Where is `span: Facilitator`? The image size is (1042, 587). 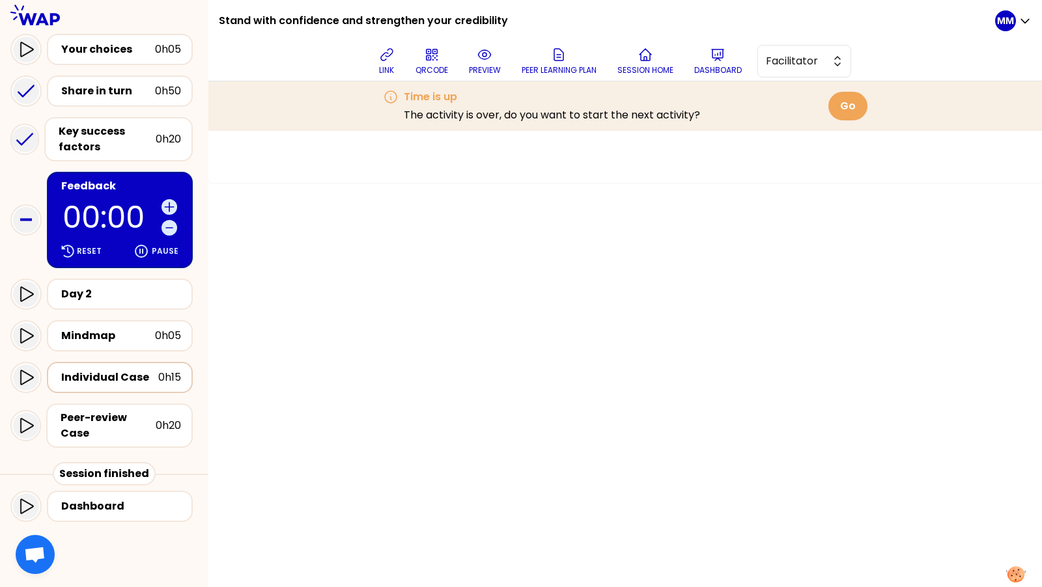
span: Facilitator is located at coordinates (795, 61).